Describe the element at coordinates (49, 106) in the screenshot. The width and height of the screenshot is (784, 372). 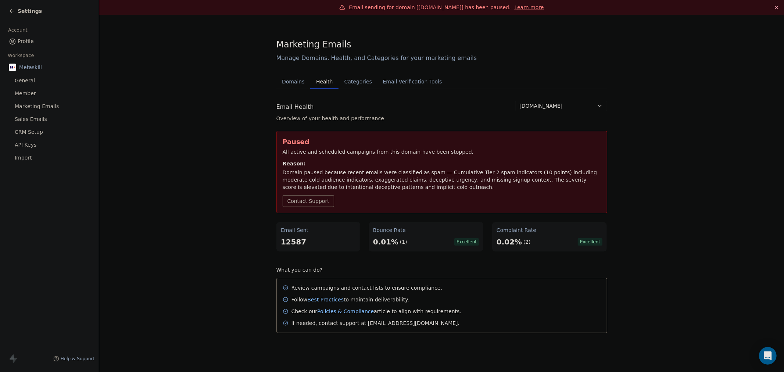
I see `a: Marketing Emails` at that location.